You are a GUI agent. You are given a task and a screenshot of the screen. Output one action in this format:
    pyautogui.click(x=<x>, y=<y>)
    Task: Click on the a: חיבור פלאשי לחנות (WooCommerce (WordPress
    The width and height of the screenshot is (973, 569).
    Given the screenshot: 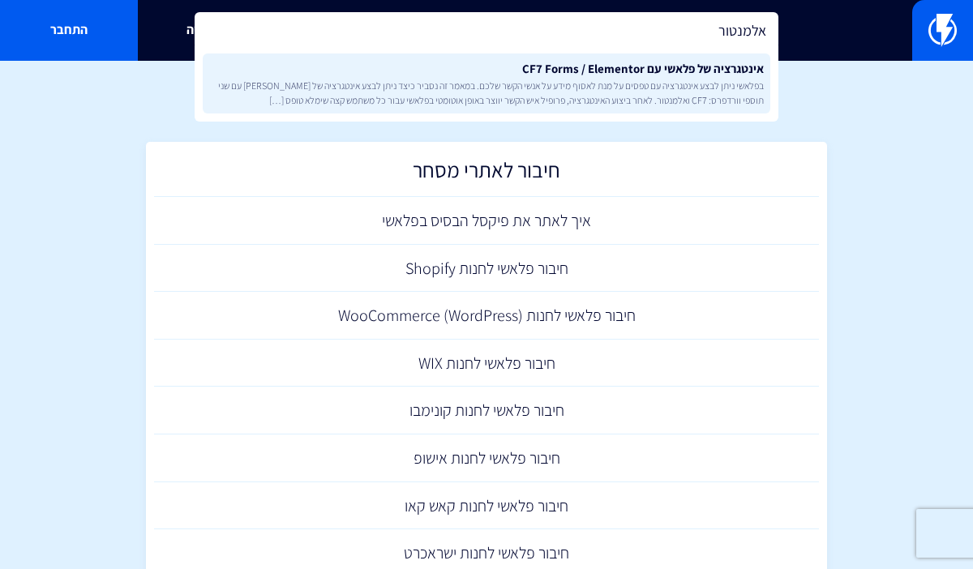 What is the action you would take?
    pyautogui.click(x=486, y=315)
    